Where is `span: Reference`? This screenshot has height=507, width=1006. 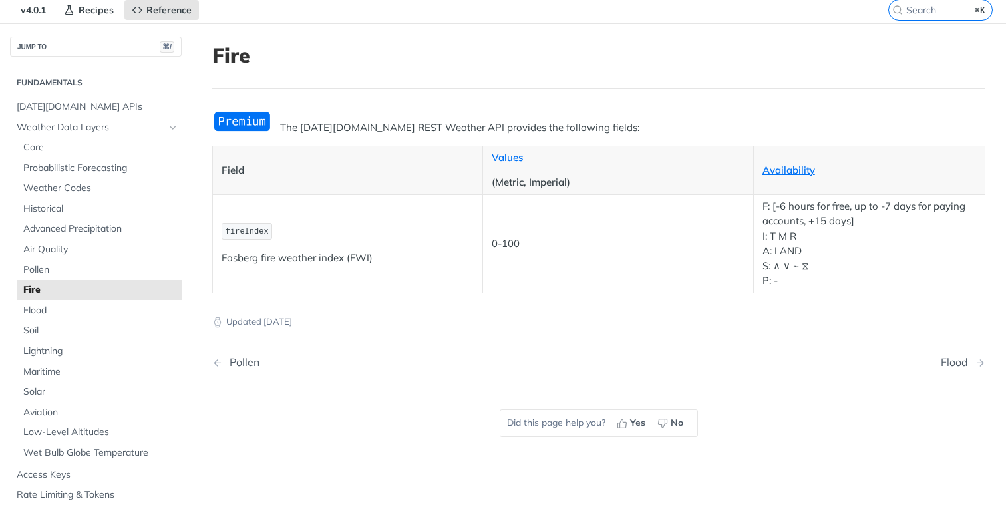
span: Reference is located at coordinates (169, 10).